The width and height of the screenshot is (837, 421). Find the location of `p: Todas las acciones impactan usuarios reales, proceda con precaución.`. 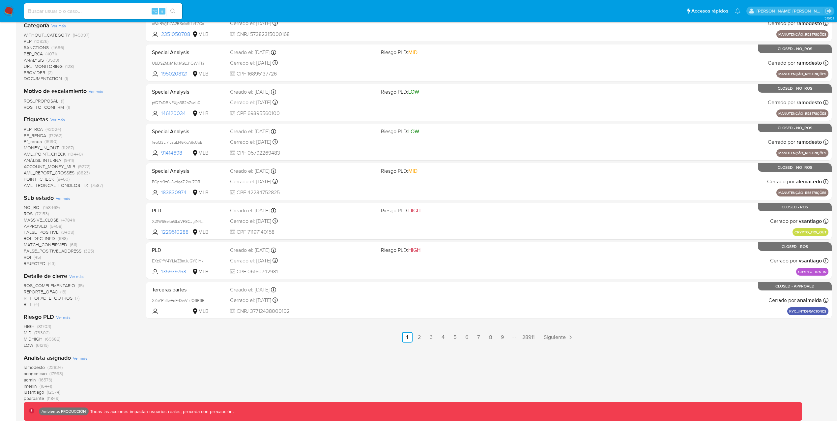

p: Todas las acciones impactan usuarios reales, proceda con precaución. is located at coordinates (161, 411).